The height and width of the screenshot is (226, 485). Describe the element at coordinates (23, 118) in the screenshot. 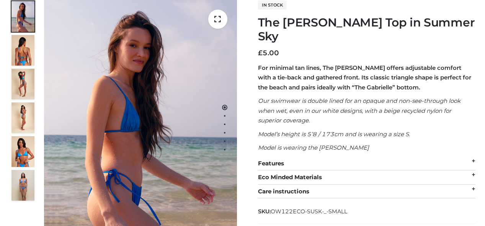

I see `img: 3.Alex-top_CN-1-1-2.jpg` at that location.